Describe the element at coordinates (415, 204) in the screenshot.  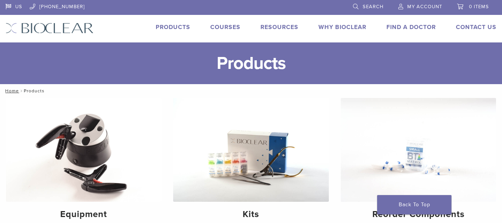
I see `a: Back To Top` at that location.